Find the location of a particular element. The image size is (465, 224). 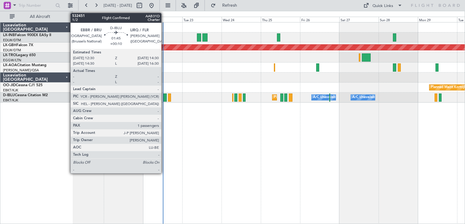

span: LX-GBH is located at coordinates (10, 45).